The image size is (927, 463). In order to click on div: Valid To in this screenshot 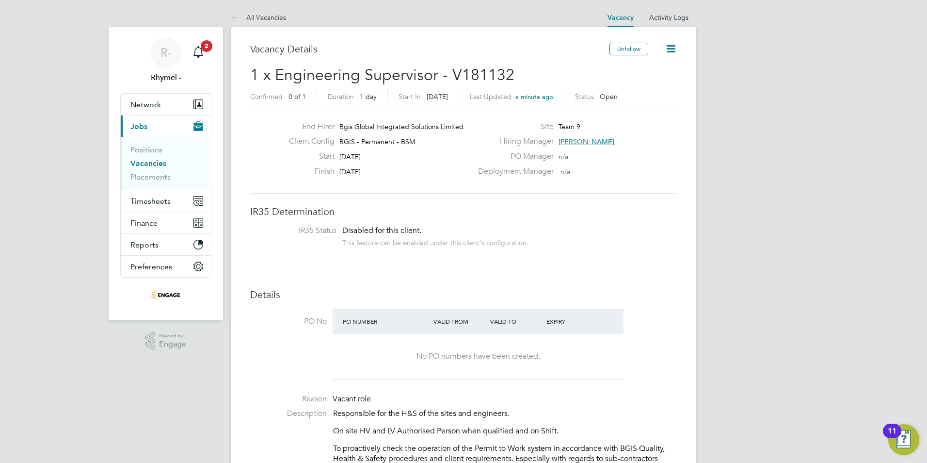, I will do `click(516, 321)`.